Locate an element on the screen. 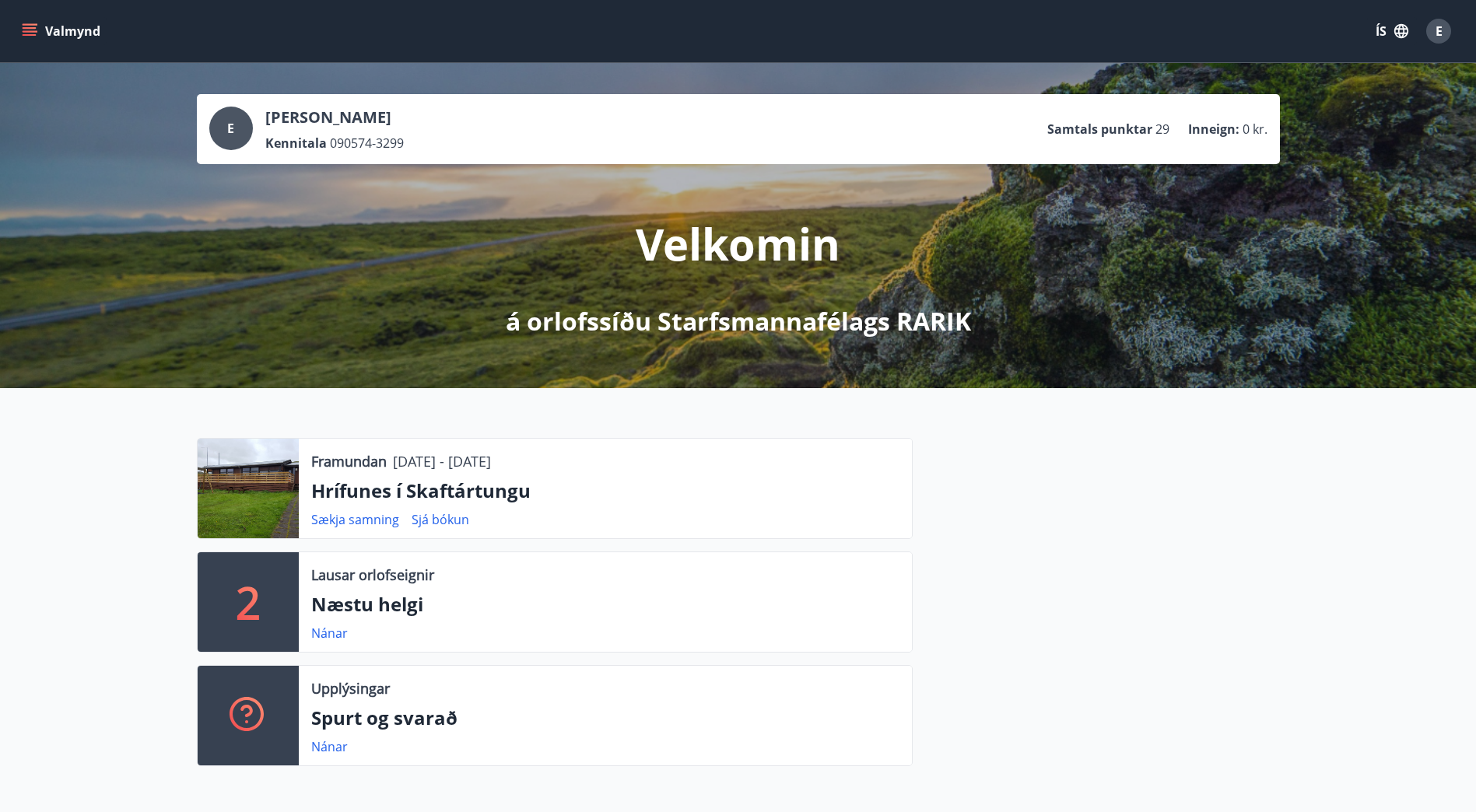 This screenshot has width=1476, height=812. p: Samtals punktar is located at coordinates (1100, 130).